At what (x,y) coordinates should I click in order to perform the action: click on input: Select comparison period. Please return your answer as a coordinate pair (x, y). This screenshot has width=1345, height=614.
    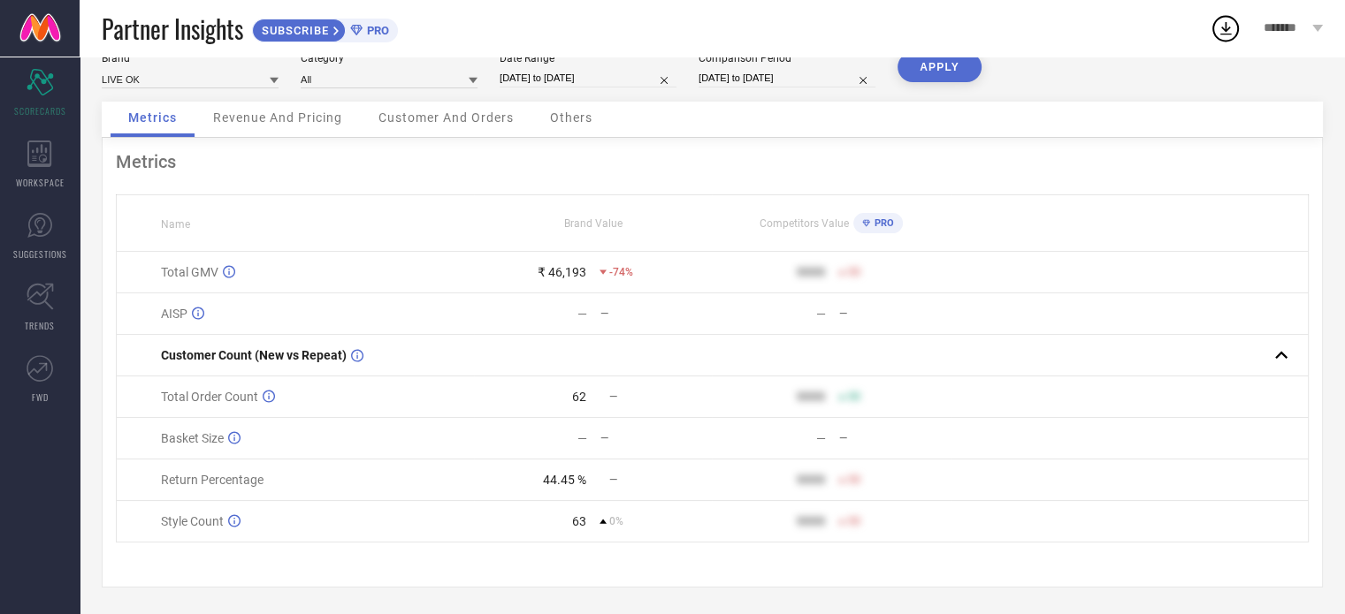
    Looking at the image, I should click on (787, 78).